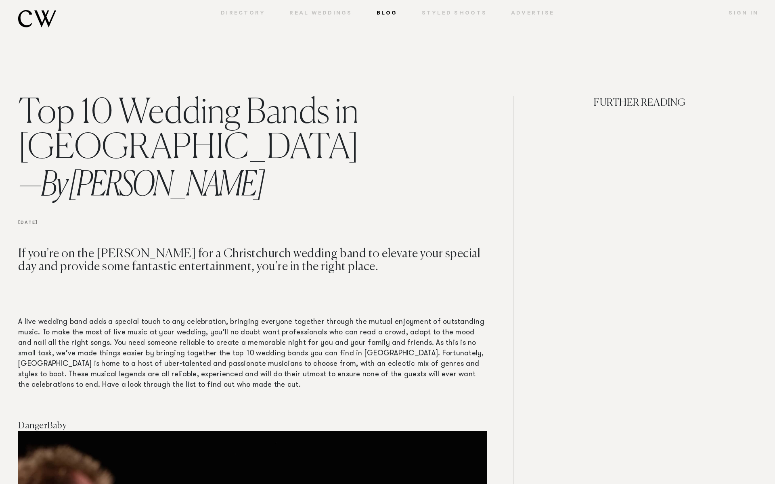 Image resolution: width=775 pixels, height=484 pixels. I want to click on a: Blog, so click(387, 14).